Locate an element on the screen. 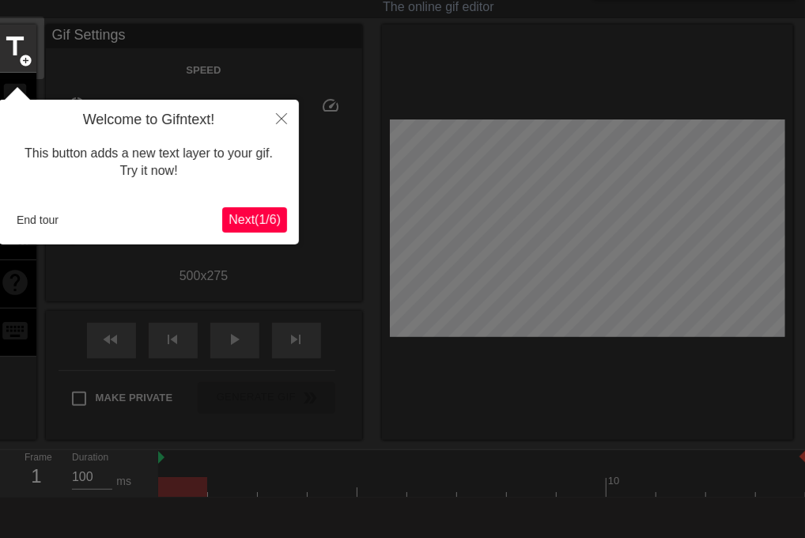  span: Next ( 1 / 6 ) is located at coordinates (255, 219).